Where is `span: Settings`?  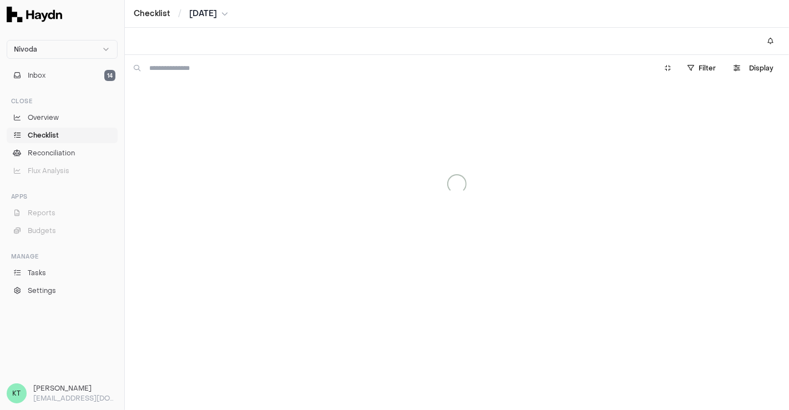 span: Settings is located at coordinates (42, 291).